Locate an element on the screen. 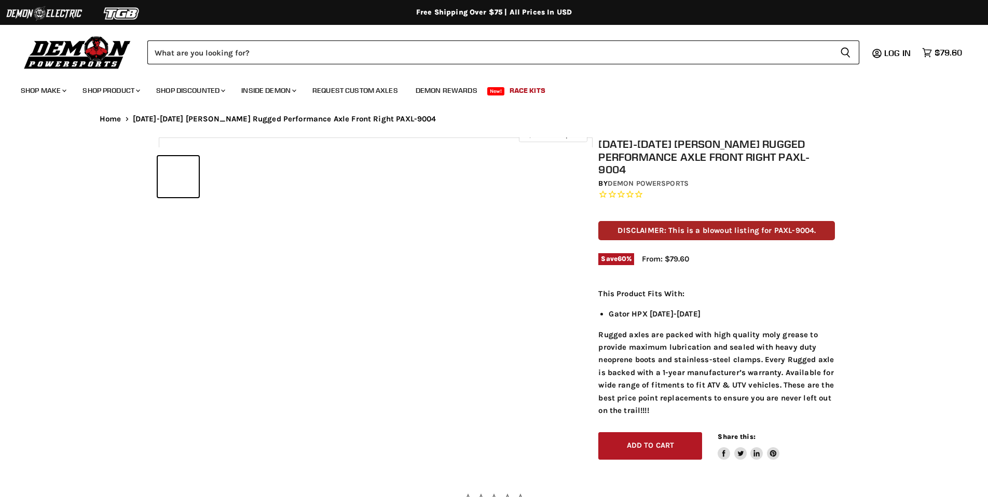  img: Demon Electric Logo 2 is located at coordinates (44, 13).